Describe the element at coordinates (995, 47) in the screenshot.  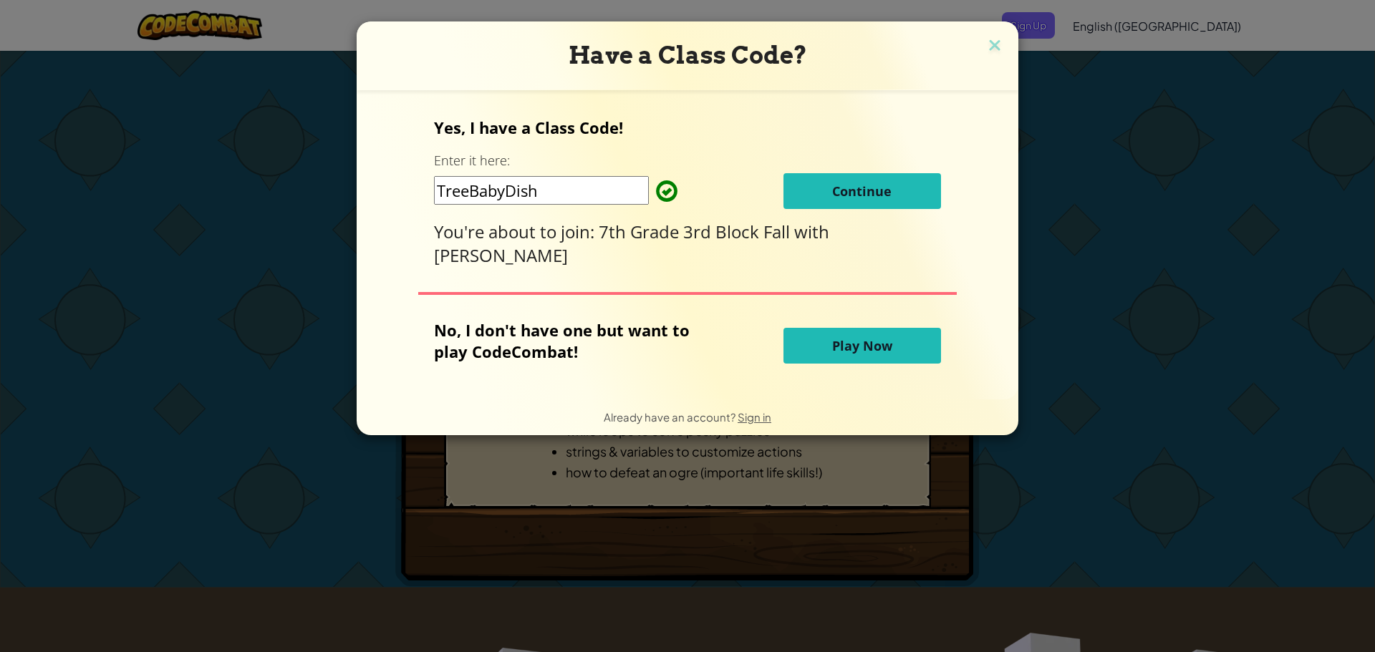
I see `img: close icon` at that location.